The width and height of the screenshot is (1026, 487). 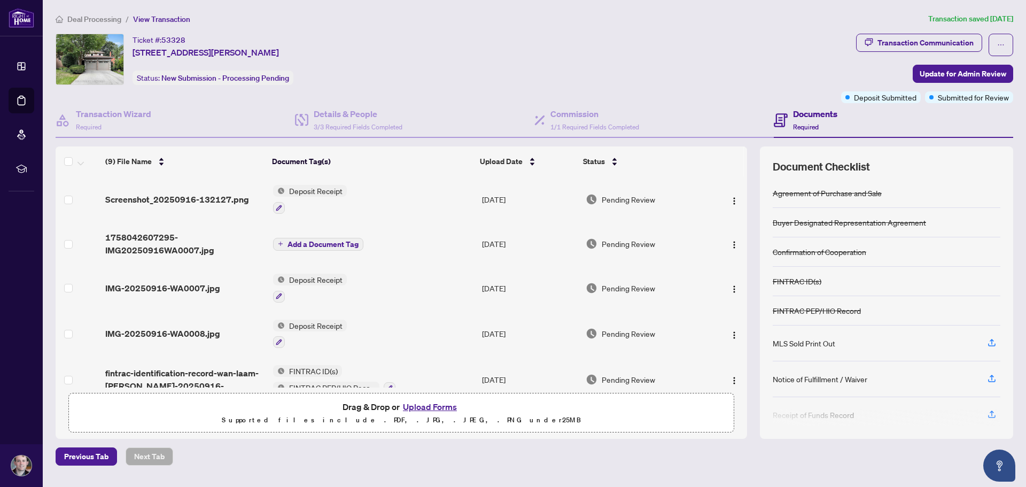 What do you see at coordinates (401, 413) in the screenshot?
I see `span: Drag & Drop orUpload FormsSupported files include .PDF, .JPG, .JPEG, .PNG under25MB` at bounding box center [401, 413].